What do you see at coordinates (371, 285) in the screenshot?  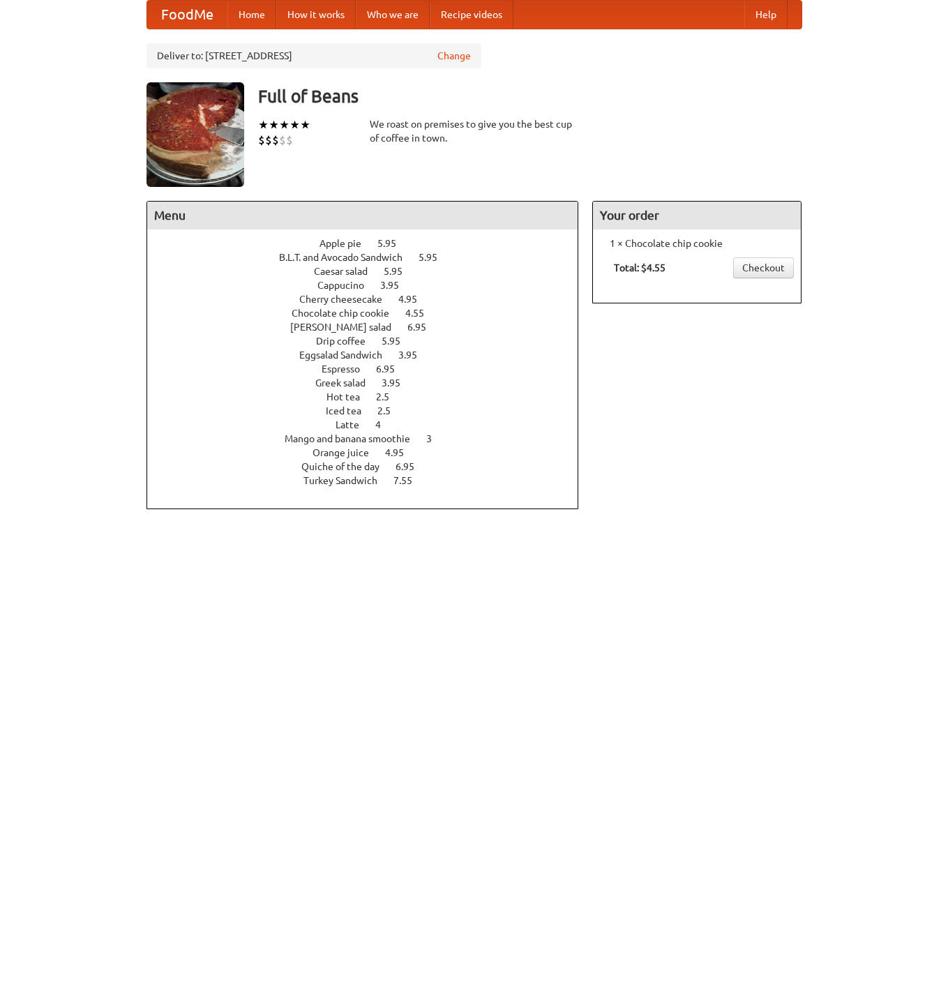 I see `a: Cappucino 3.95` at bounding box center [371, 285].